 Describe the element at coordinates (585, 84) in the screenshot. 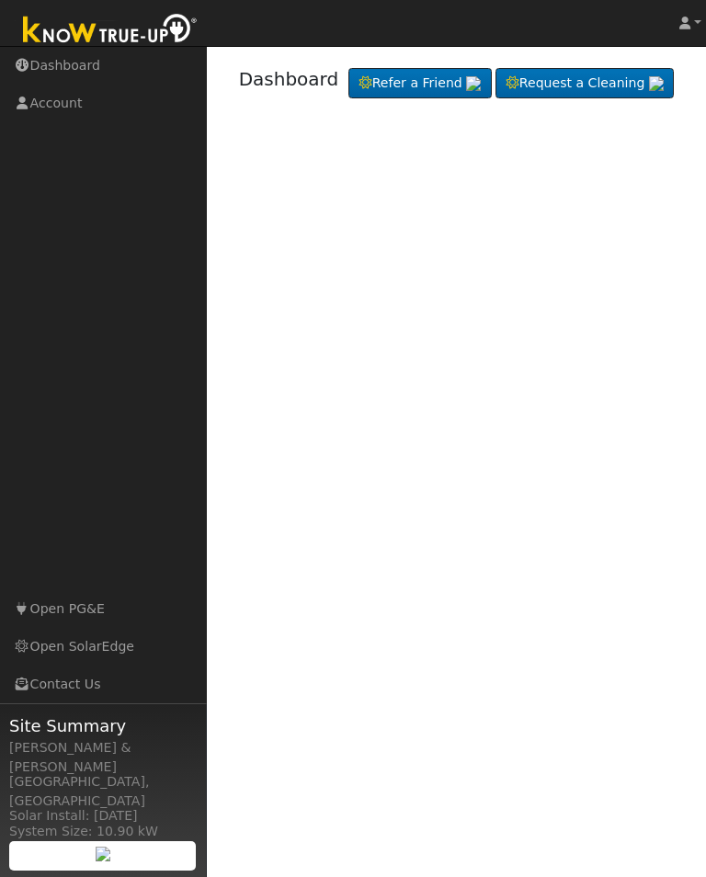

I see `a: Request a Cleaning` at that location.